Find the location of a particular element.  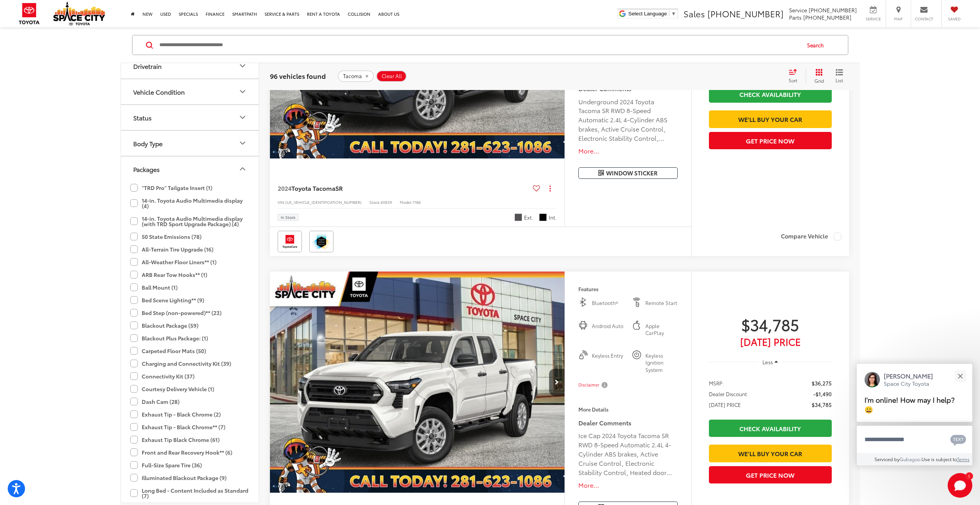

label: Exhaust Tip - Black Chrome** (7) is located at coordinates (177, 427).